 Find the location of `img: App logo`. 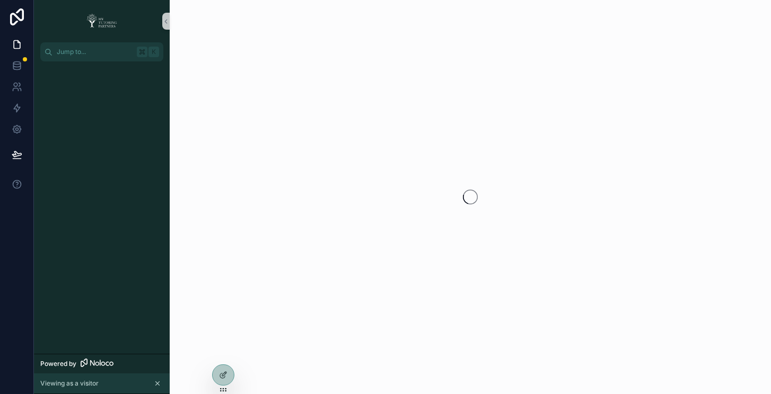

img: App logo is located at coordinates (102, 21).